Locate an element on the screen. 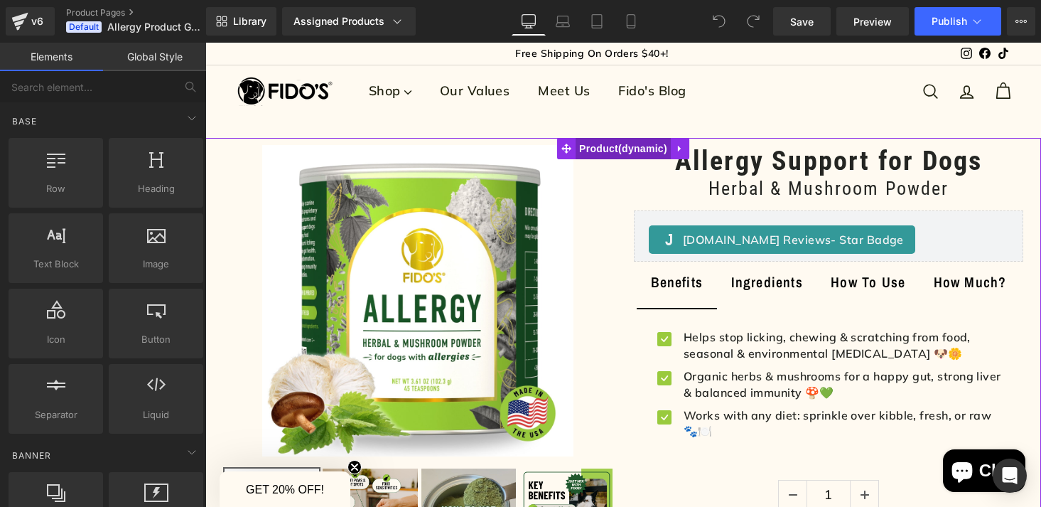 The height and width of the screenshot is (507, 1041). a: Meet Us is located at coordinates (358, 48).